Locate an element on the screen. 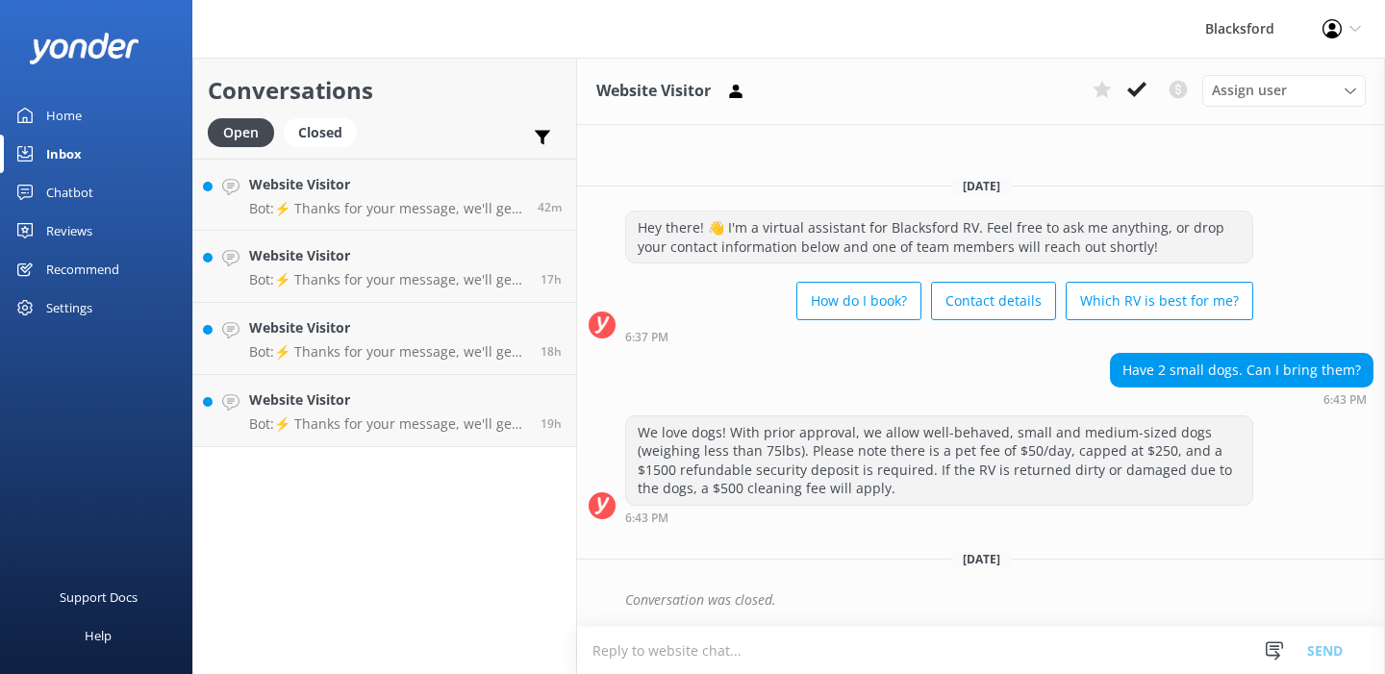 This screenshot has width=1385, height=674. a: Closed is located at coordinates (325, 132).